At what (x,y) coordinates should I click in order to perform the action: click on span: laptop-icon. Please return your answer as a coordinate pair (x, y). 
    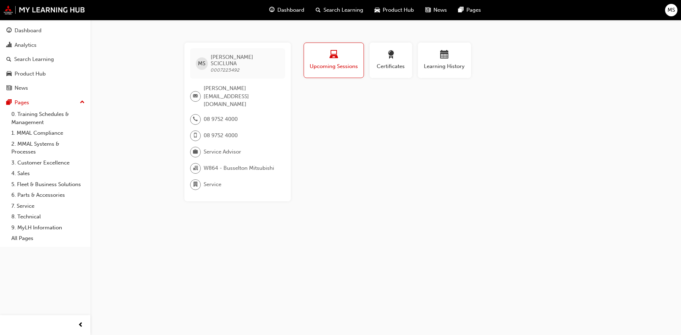
    Looking at the image, I should click on (334, 55).